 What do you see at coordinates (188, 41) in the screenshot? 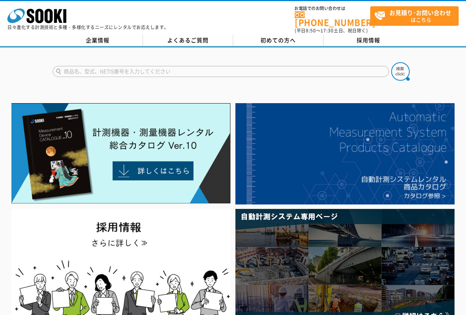
I see `a: よくあるご質問` at bounding box center [188, 41].